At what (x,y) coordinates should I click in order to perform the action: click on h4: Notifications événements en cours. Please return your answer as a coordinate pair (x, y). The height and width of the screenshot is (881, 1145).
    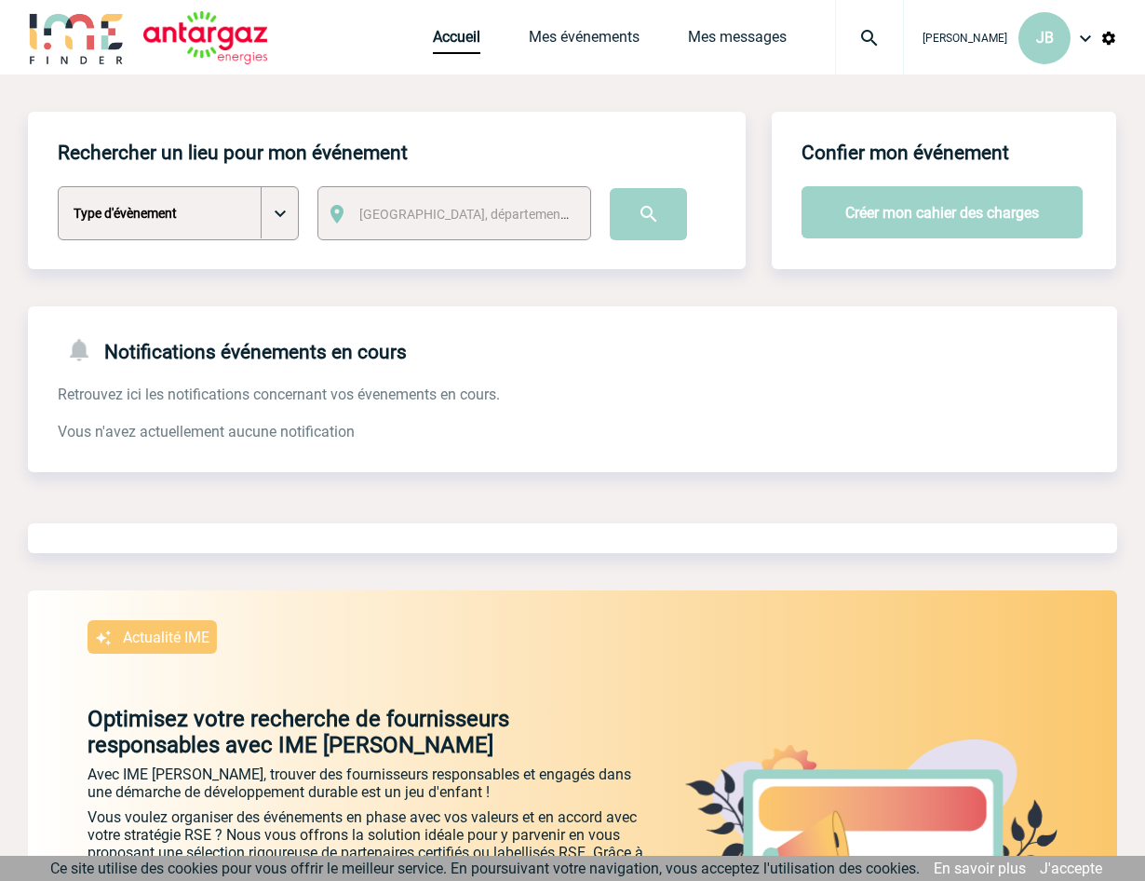
    Looking at the image, I should click on (232, 349).